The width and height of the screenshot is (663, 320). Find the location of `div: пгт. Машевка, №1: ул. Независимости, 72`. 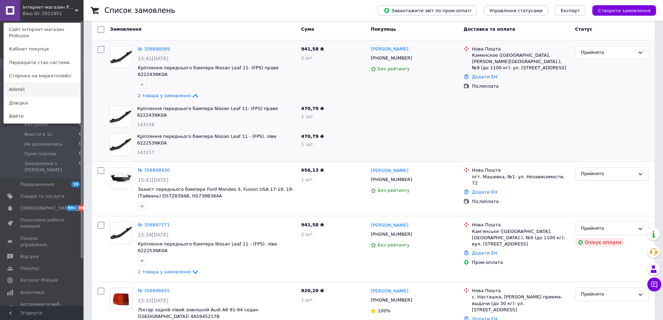

div: пгт. Машевка, №1: ул. Независимости, 72 is located at coordinates (520, 180).